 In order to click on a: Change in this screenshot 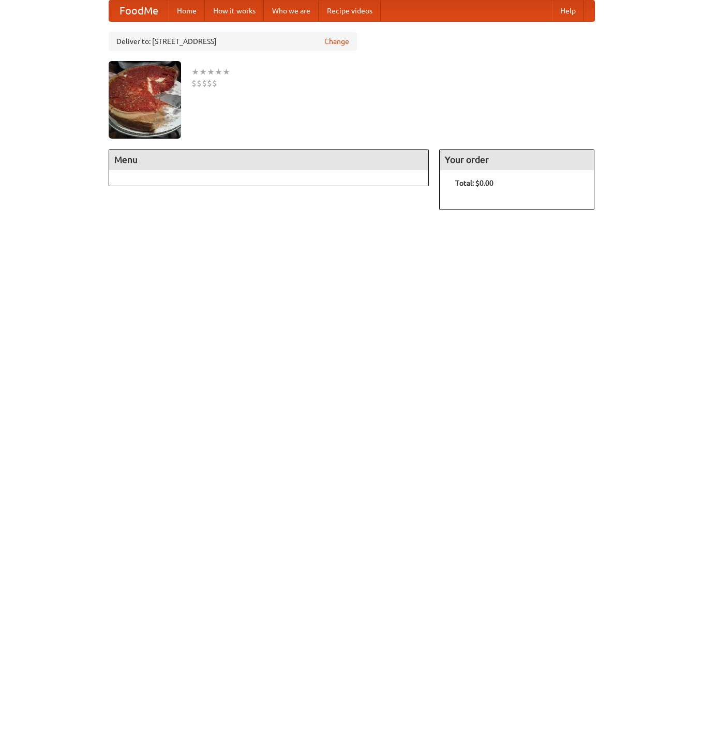, I will do `click(337, 41)`.